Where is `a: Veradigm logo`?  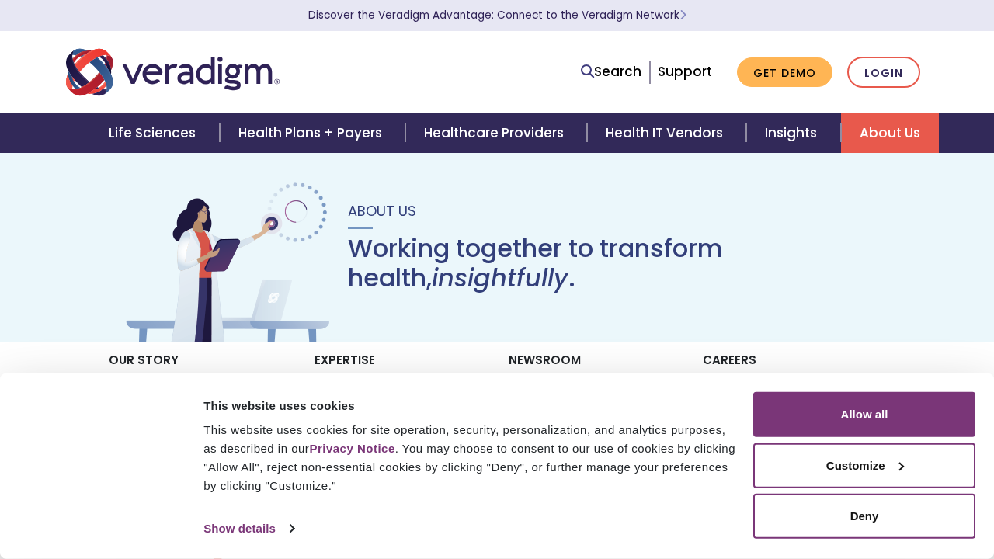 a: Veradigm logo is located at coordinates (172, 72).